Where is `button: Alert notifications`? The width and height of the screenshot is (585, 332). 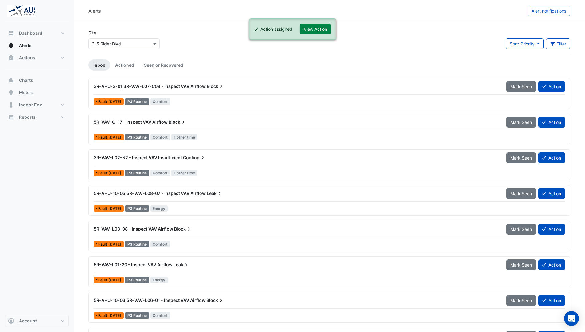
button: Alert notifications is located at coordinates (549, 11).